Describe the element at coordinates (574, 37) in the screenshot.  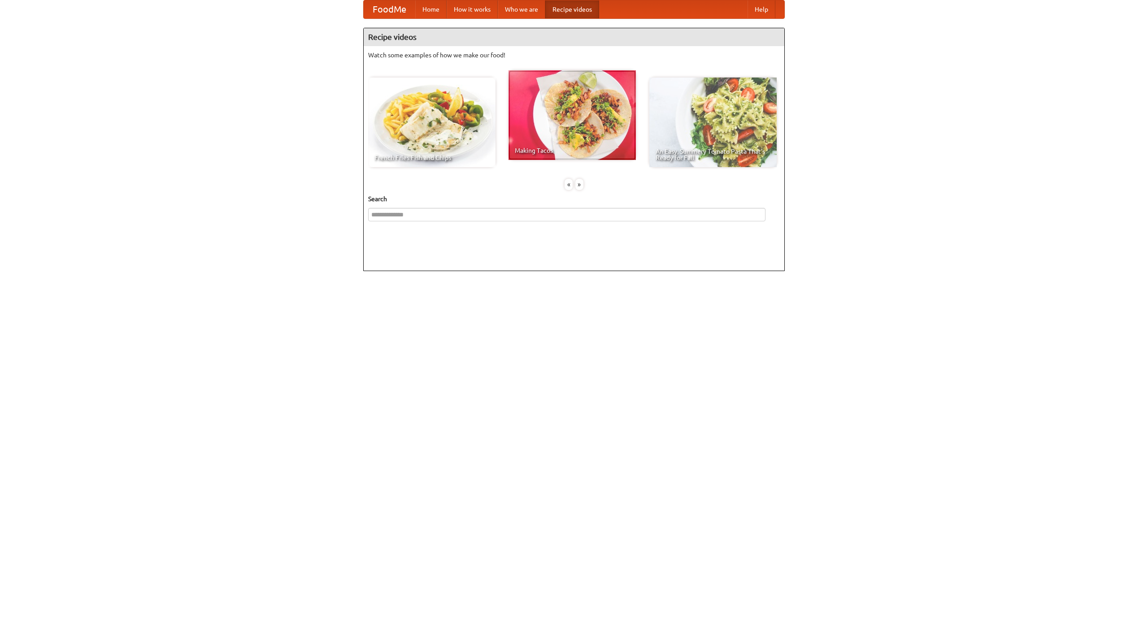
I see `h4: Recipe videos` at that location.